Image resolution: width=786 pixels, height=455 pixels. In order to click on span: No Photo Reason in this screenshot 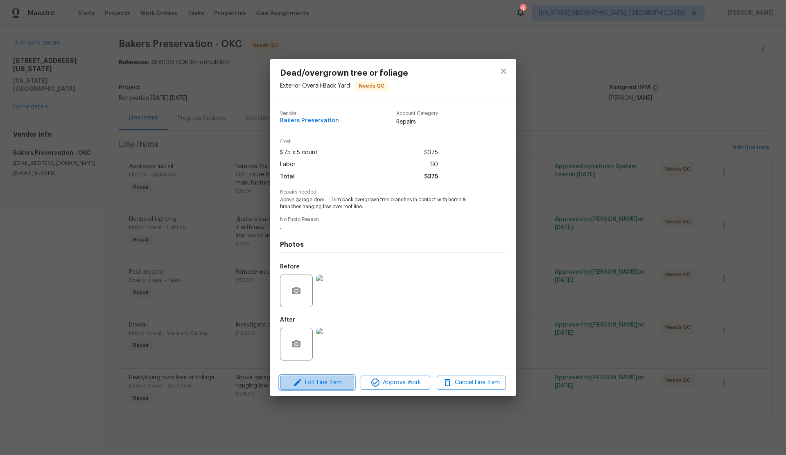, I will do `click(393, 220)`.